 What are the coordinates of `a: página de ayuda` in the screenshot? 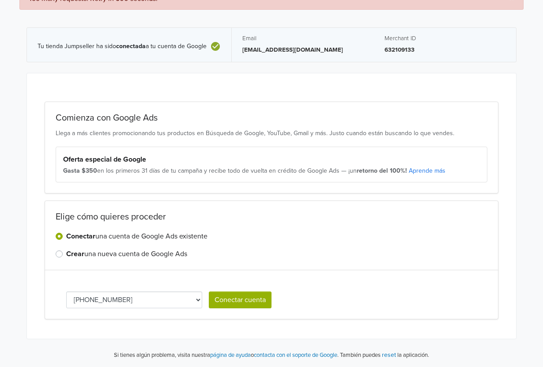 It's located at (230, 355).